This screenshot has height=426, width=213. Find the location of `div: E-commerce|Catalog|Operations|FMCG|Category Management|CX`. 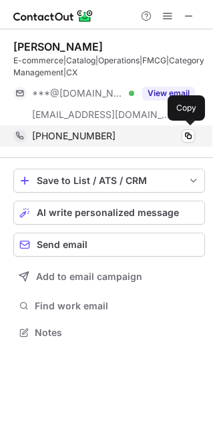

div: E-commerce|Catalog|Operations|FMCG|Category Management|CX is located at coordinates (109, 67).